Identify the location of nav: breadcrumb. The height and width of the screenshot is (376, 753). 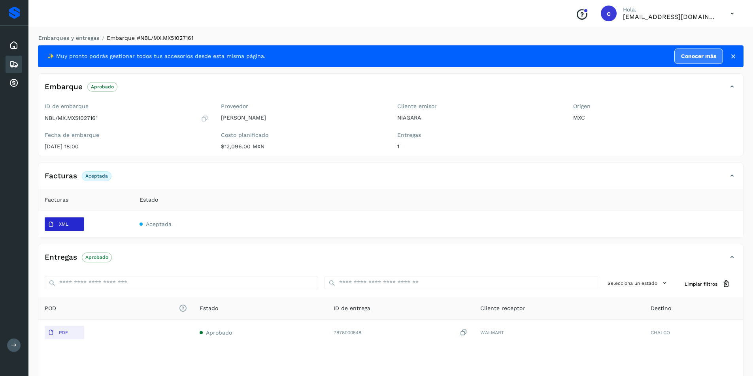
(390, 38).